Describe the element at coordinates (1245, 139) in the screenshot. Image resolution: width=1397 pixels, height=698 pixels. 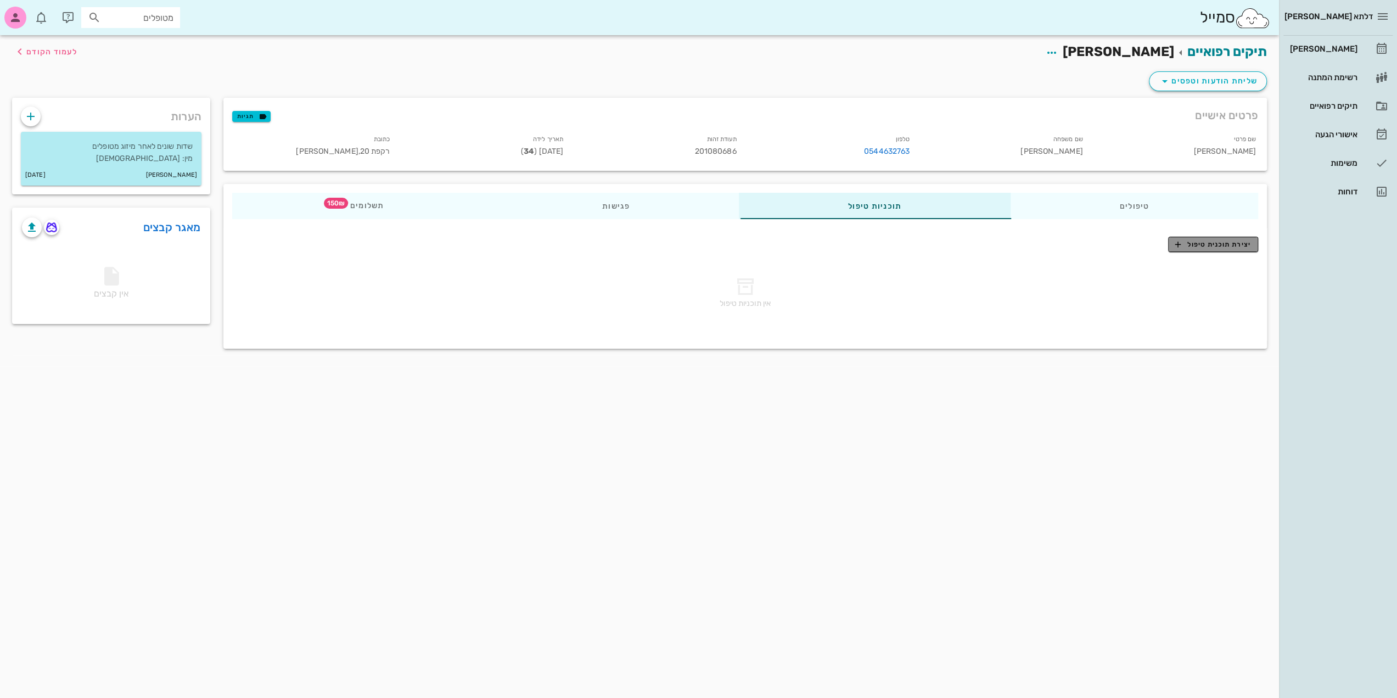
I see `small: שם פרטי` at that location.